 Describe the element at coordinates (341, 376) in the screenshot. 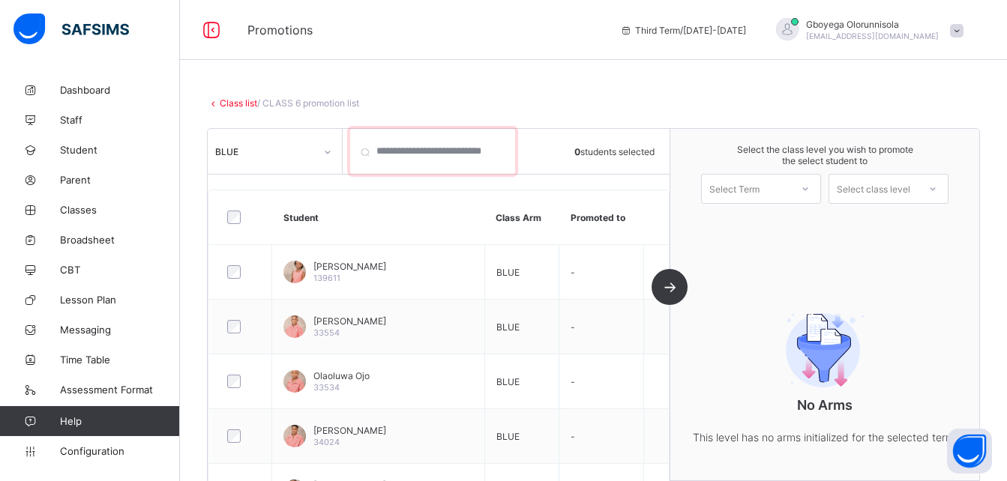

I see `span: Olaoluwa Ojo` at that location.